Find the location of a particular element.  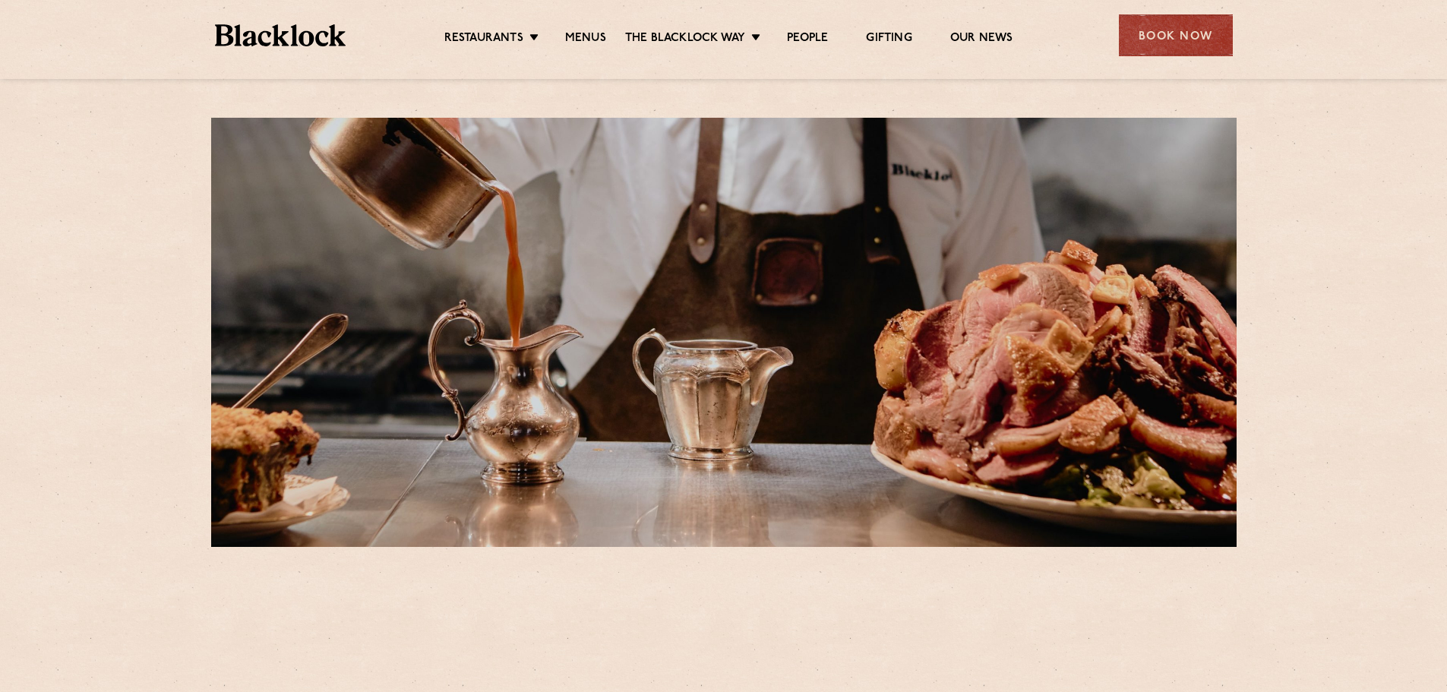

div: Book Now is located at coordinates (1176, 35).